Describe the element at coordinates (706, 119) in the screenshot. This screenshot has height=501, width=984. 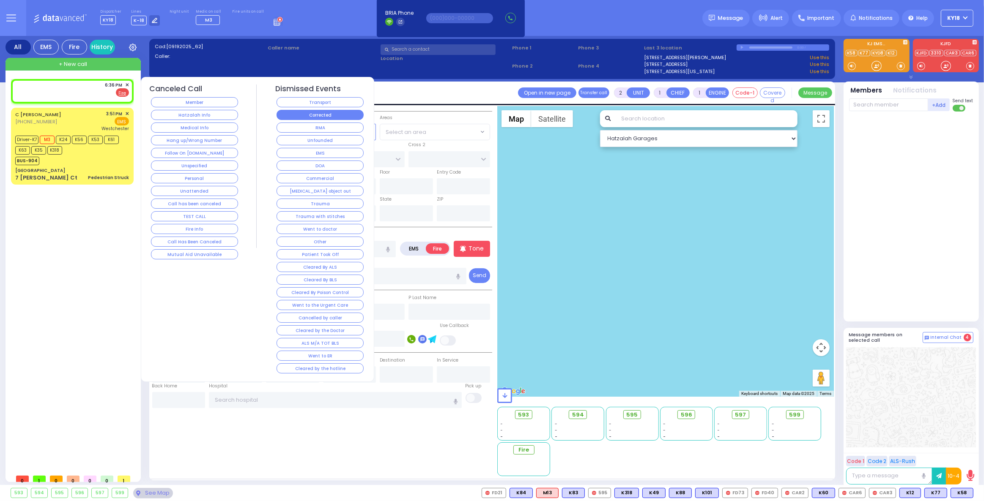
I see `input: Search location` at that location.